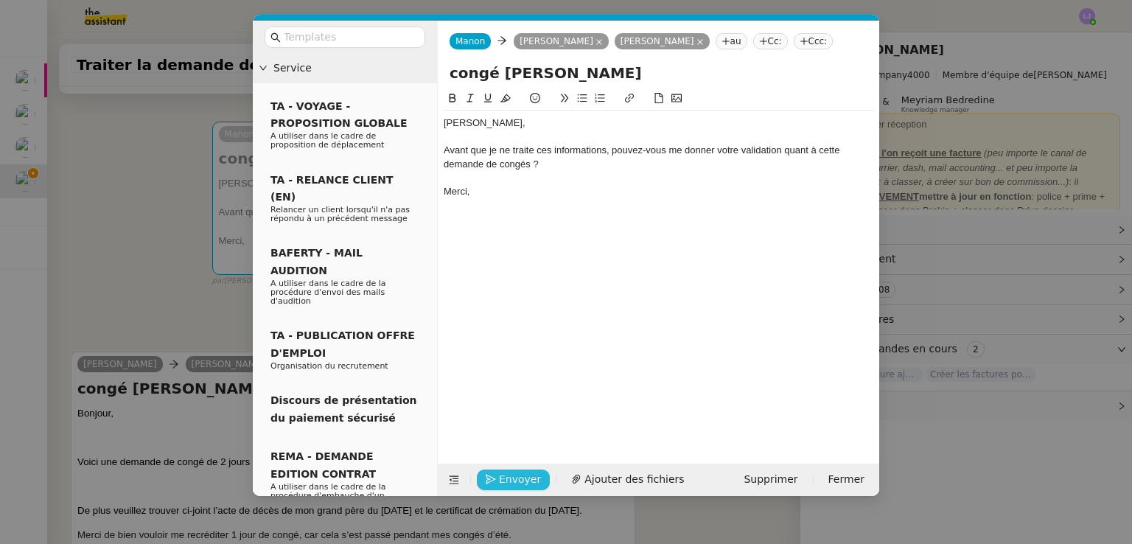 This screenshot has height=544, width=1132. What do you see at coordinates (350, 37) in the screenshot?
I see `input: Templates` at bounding box center [350, 37].